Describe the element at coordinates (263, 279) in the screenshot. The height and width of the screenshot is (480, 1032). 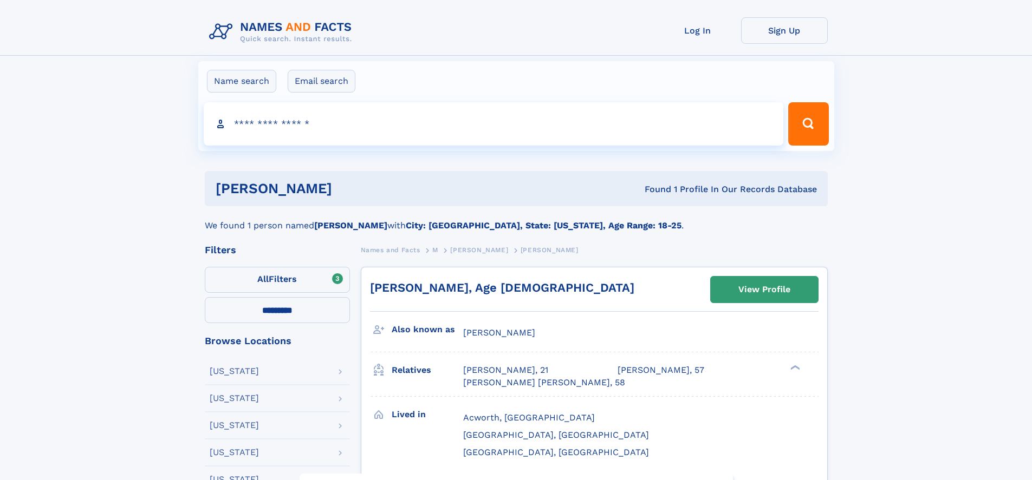
I see `span: All` at that location.